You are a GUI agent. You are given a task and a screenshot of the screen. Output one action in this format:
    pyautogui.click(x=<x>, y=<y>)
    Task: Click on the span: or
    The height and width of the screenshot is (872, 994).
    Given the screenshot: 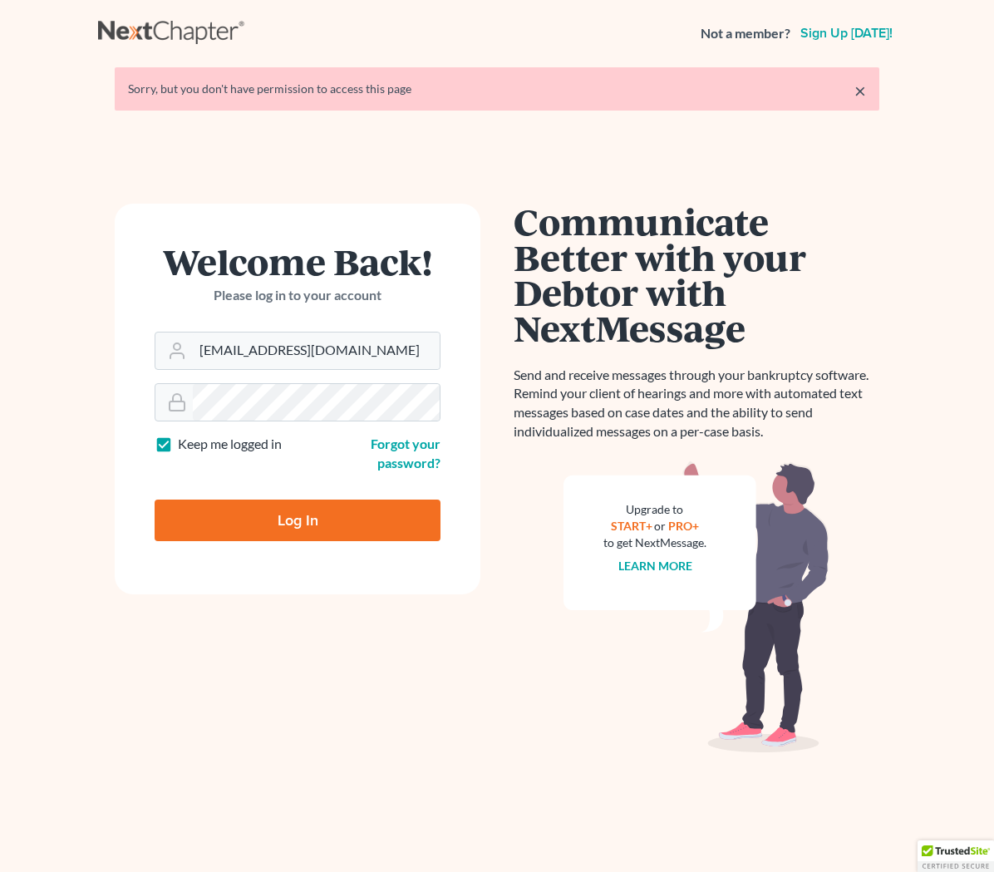 What is the action you would take?
    pyautogui.click(x=661, y=525)
    